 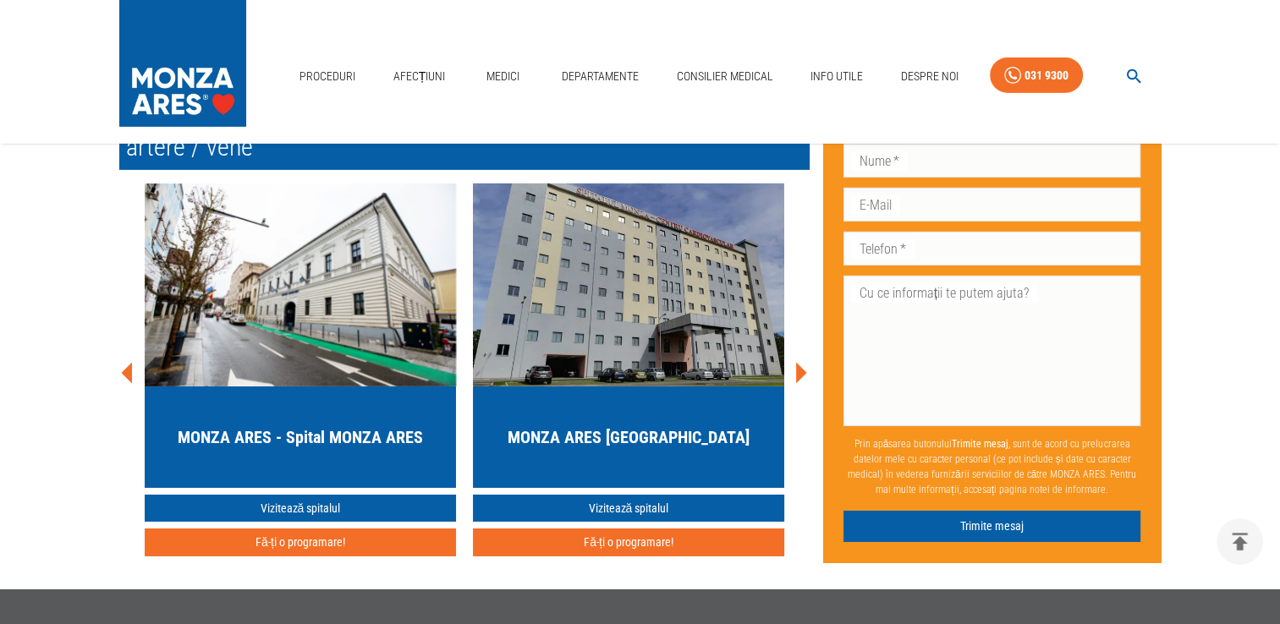 What do you see at coordinates (327, 76) in the screenshot?
I see `a: Proceduri` at bounding box center [327, 76].